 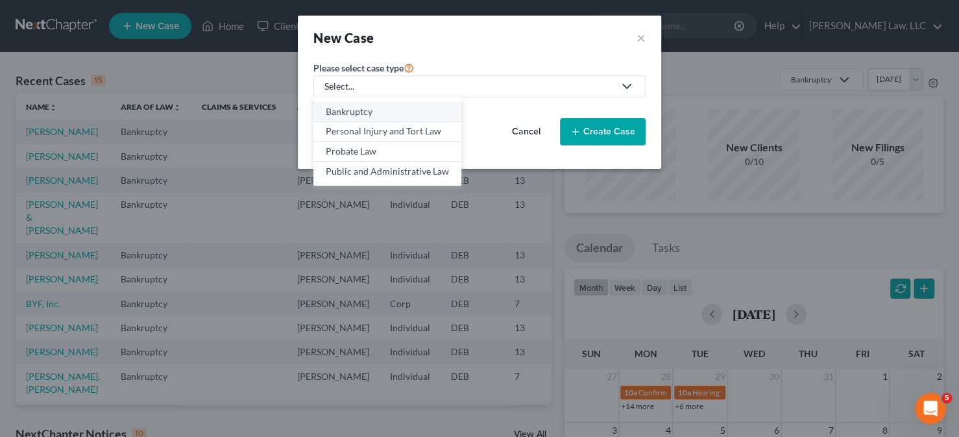 What do you see at coordinates (387, 112) in the screenshot?
I see `a: Bankruptcy` at bounding box center [387, 112].